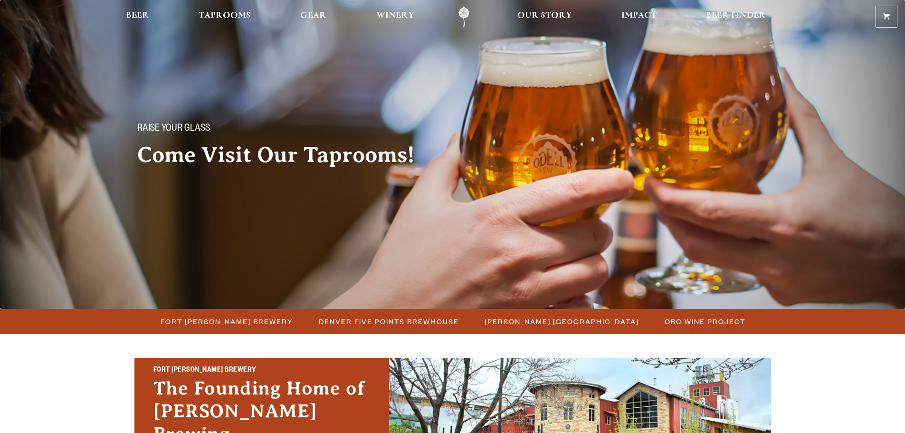 Image resolution: width=905 pixels, height=433 pixels. I want to click on a: OBC Wine Project, so click(705, 321).